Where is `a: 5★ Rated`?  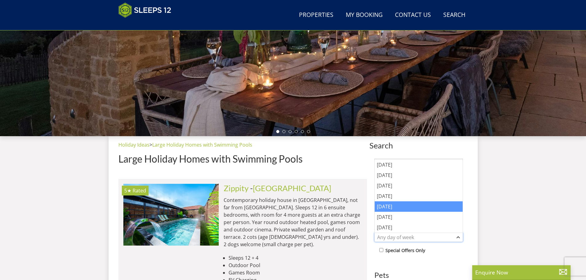 a: 5★ Rated is located at coordinates (171, 215).